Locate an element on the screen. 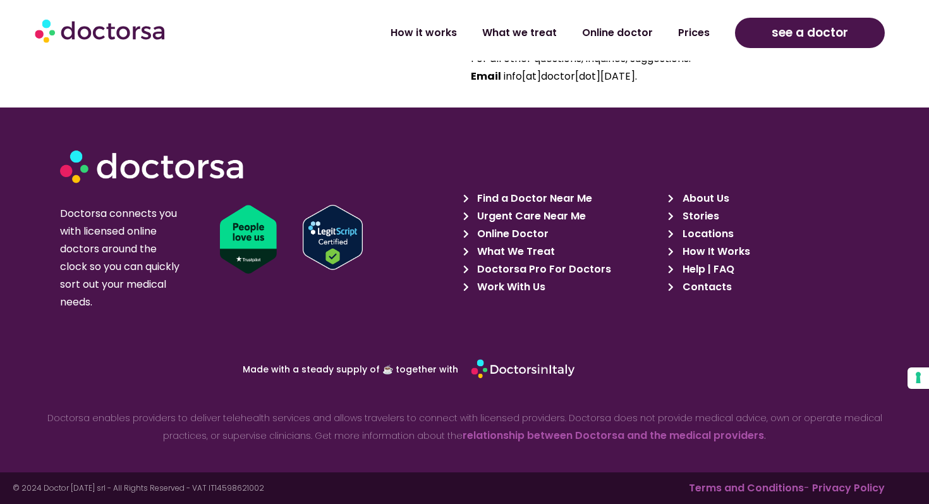 The image size is (929, 504). a: Help | FAQ is located at coordinates (766, 269).